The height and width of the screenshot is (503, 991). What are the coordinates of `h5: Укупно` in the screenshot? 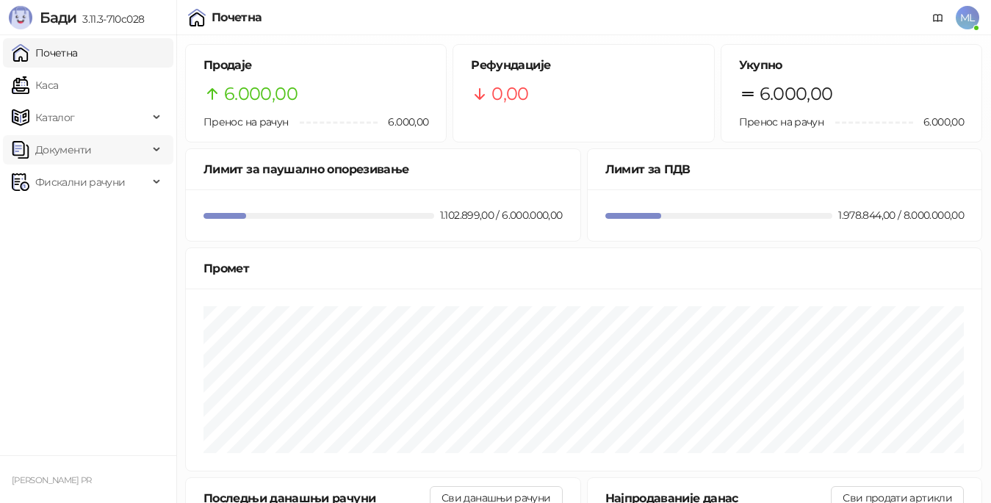 It's located at (852, 65).